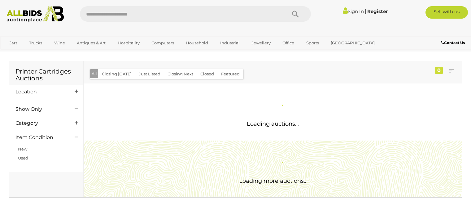  What do you see at coordinates (23, 149) in the screenshot?
I see `a: New` at bounding box center [23, 149].